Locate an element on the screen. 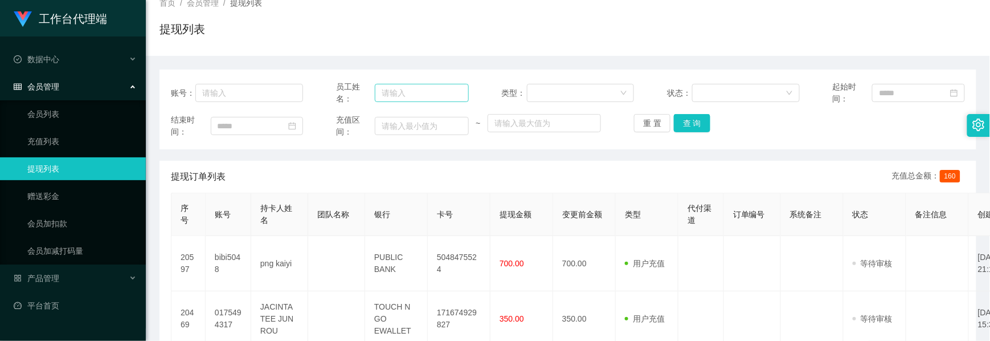 The image size is (990, 341). span: 状态 is located at coordinates (861, 214).